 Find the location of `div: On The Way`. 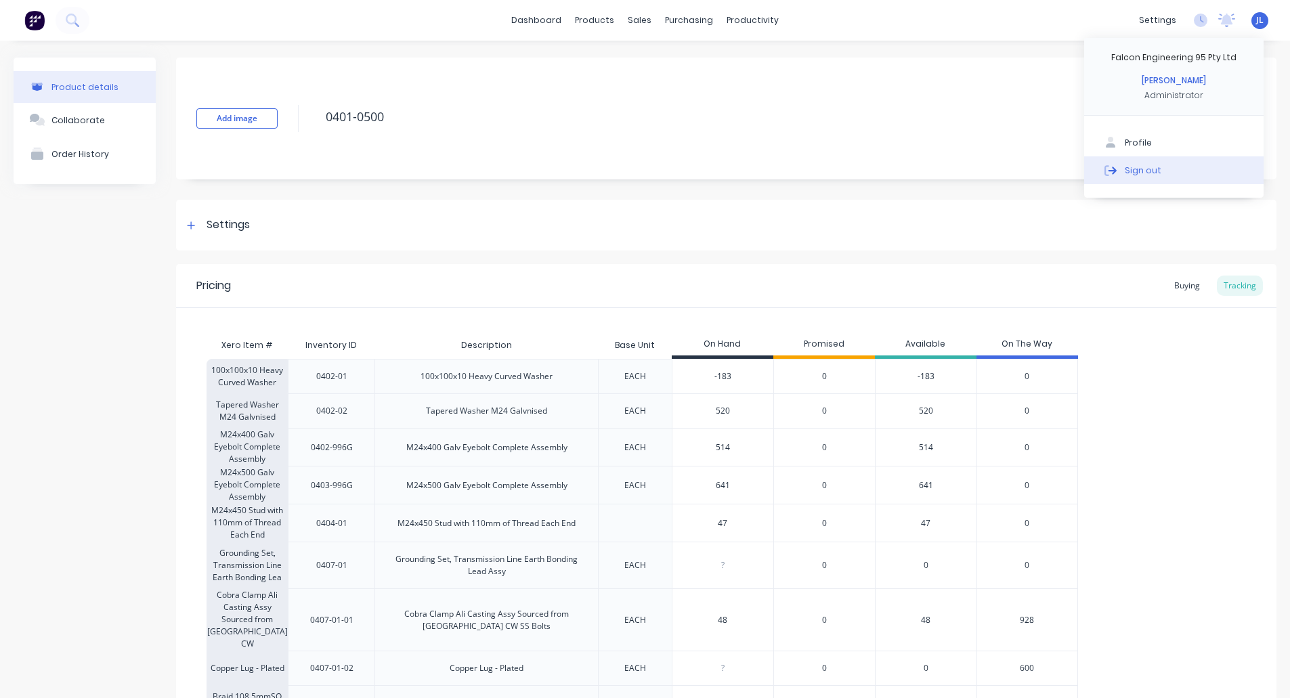

div: On The Way is located at coordinates (1027, 345).